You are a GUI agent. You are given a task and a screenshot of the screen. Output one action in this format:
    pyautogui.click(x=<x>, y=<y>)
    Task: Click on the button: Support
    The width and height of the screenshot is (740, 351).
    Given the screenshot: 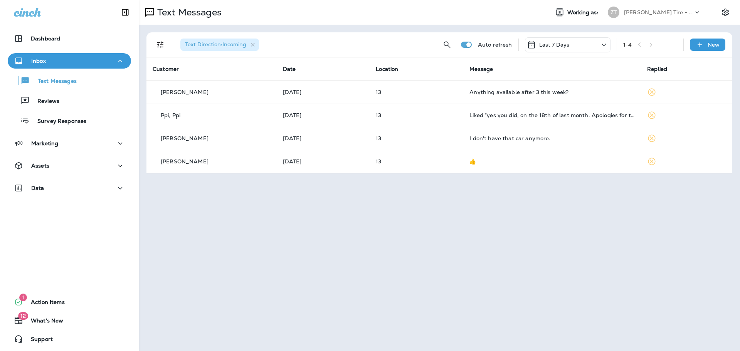 What is the action you would take?
    pyautogui.click(x=69, y=339)
    